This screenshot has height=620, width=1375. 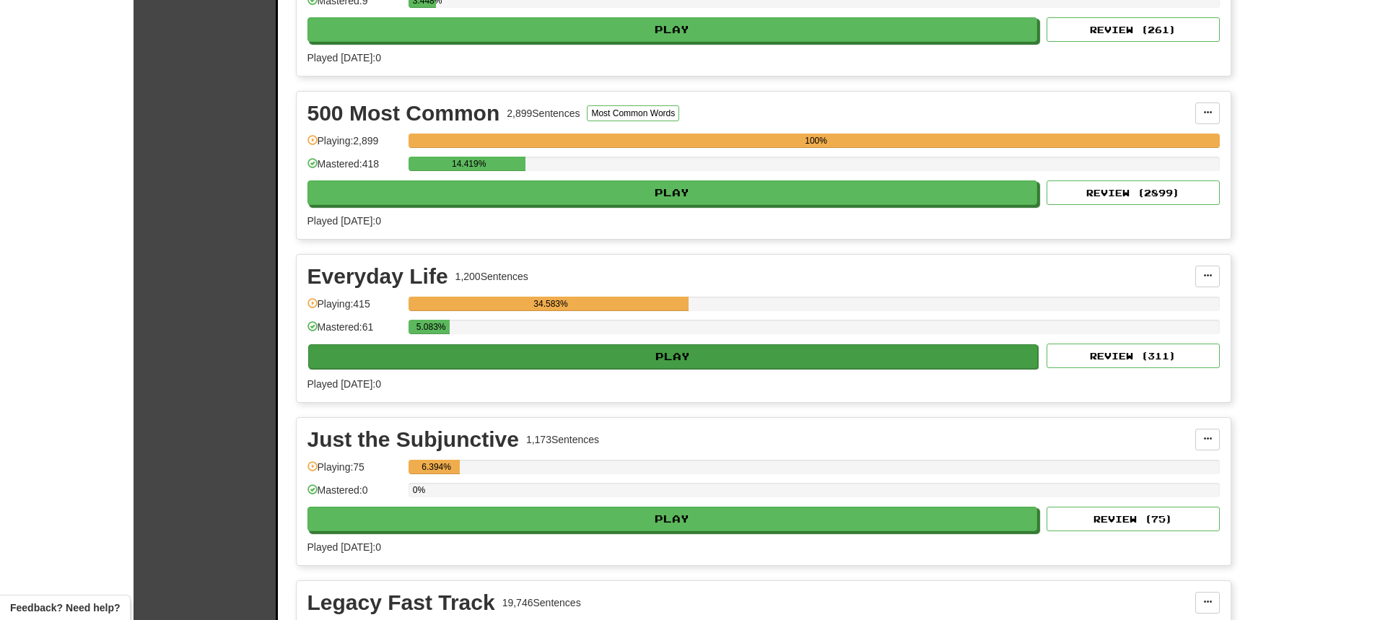 What do you see at coordinates (1134, 30) in the screenshot?
I see `button: Review (261)` at bounding box center [1134, 30].